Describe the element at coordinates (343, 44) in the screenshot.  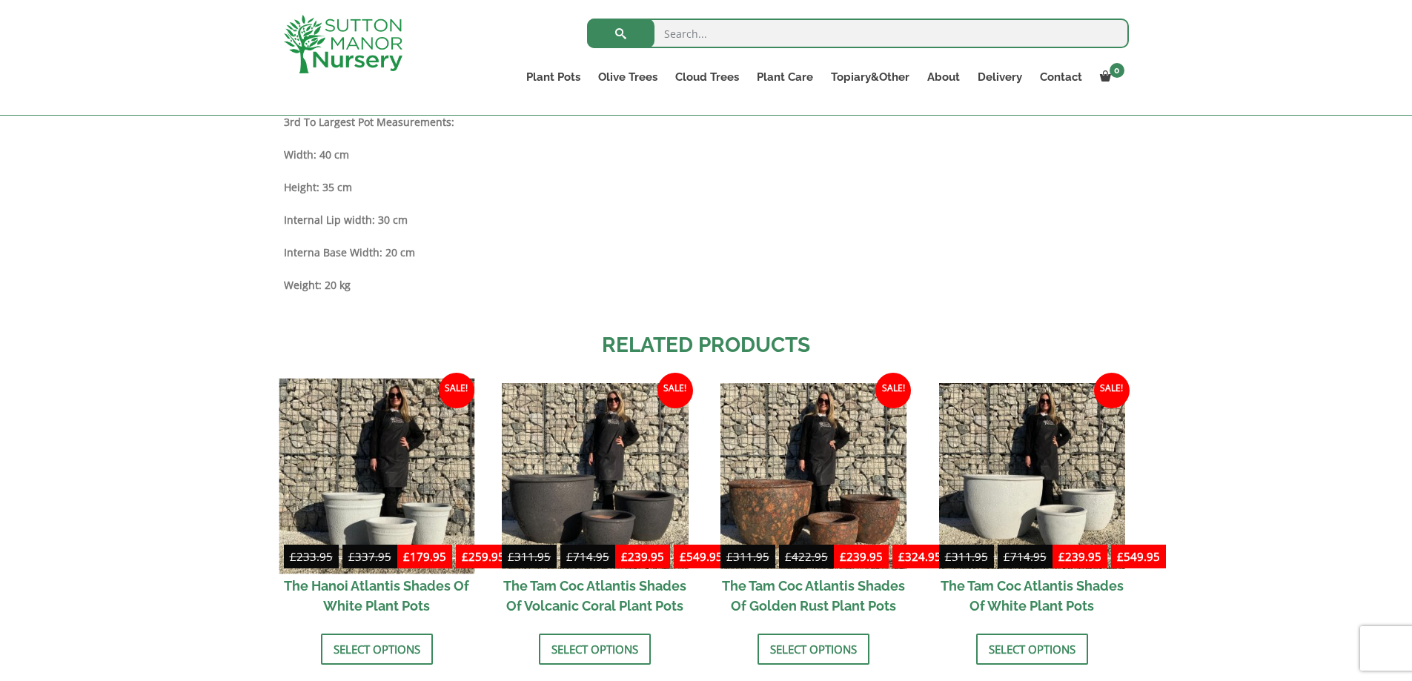
I see `img: logo` at that location.